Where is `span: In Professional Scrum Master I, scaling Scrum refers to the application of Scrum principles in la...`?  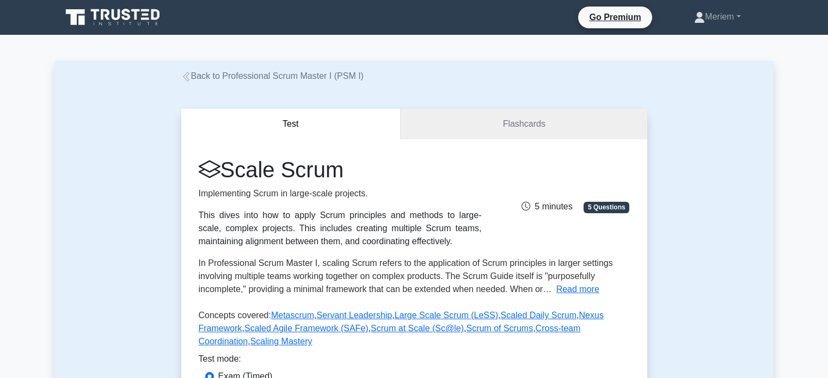 span: In Professional Scrum Master I, scaling Scrum refers to the application of Scrum principles in la... is located at coordinates (405, 276).